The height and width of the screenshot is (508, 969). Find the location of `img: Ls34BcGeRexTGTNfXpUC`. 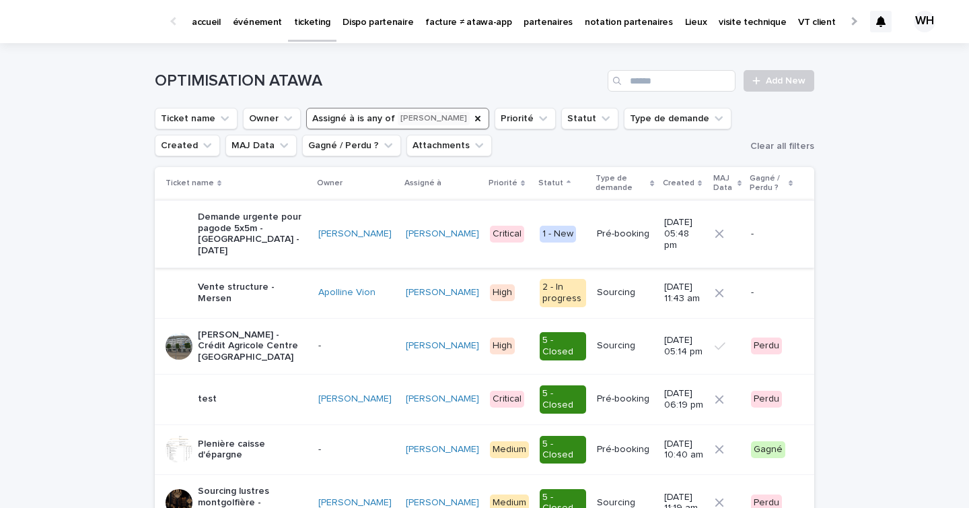

img: Ls34BcGeRexTGTNfXpUC is located at coordinates (92, 22).